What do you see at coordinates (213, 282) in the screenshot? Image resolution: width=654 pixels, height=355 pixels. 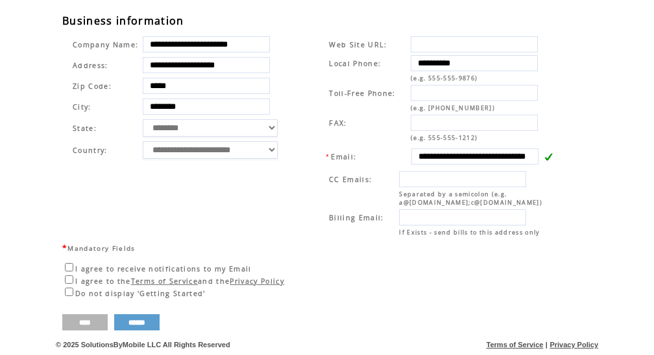 I see `span: and the` at bounding box center [213, 282].